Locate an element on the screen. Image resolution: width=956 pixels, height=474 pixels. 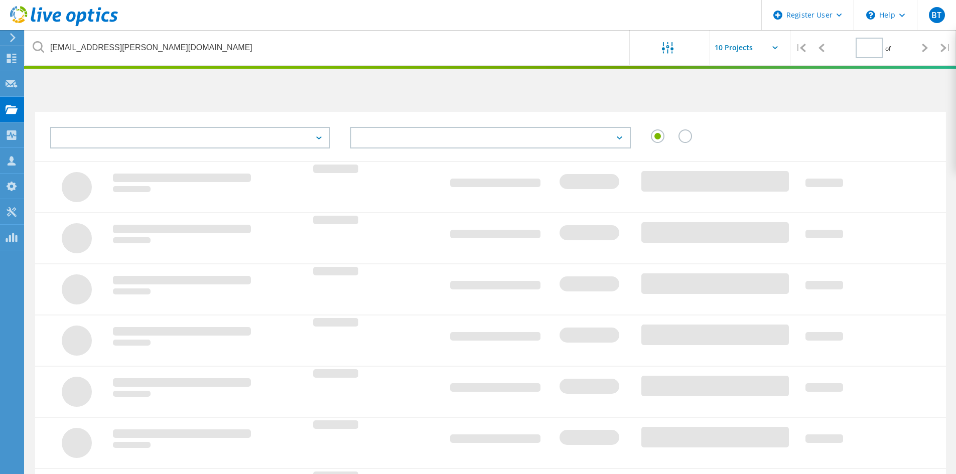
span: BT is located at coordinates (936, 15).